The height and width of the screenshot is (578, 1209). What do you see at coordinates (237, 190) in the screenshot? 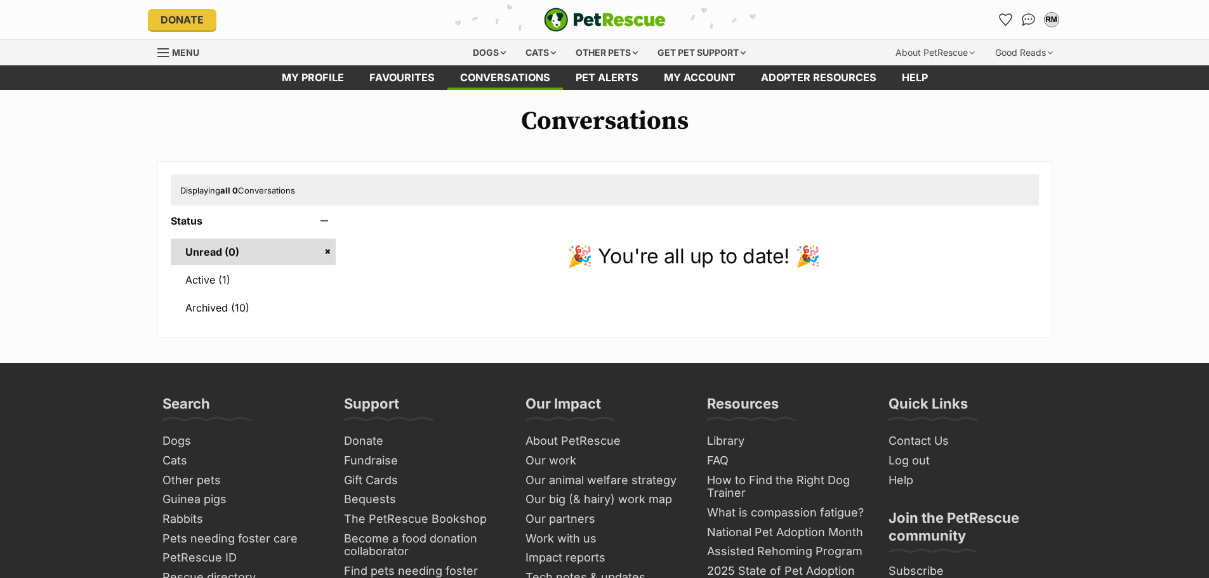
I see `span: Displaying Conversations` at bounding box center [237, 190].